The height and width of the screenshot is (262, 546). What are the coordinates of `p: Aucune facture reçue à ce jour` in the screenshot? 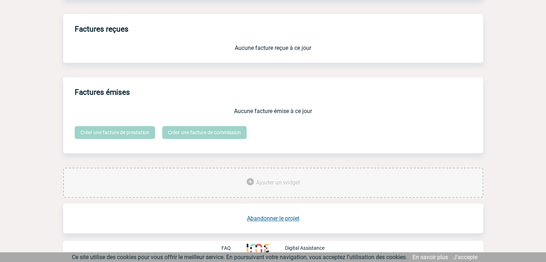 It's located at (273, 48).